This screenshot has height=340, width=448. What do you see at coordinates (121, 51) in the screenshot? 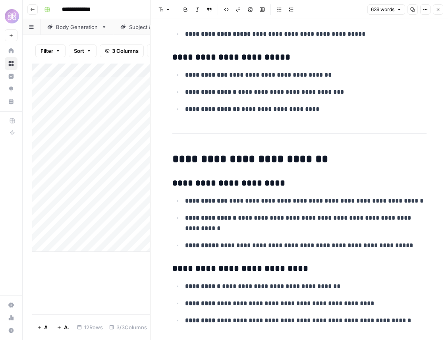
I see `button: 3 Columns` at bounding box center [121, 51].